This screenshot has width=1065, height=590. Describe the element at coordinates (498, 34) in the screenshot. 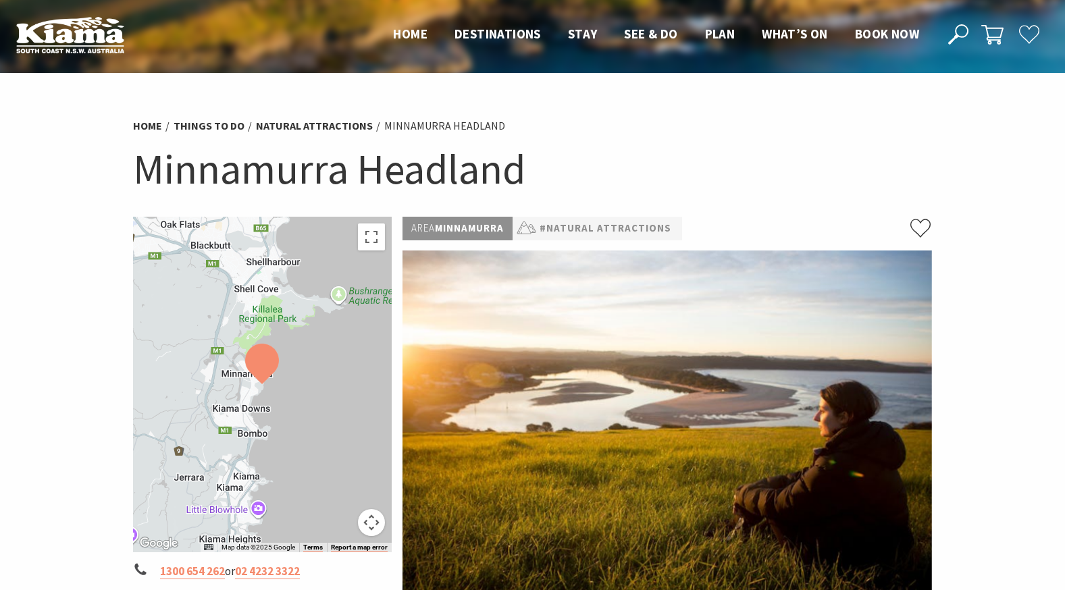

I see `span: Destinations` at that location.